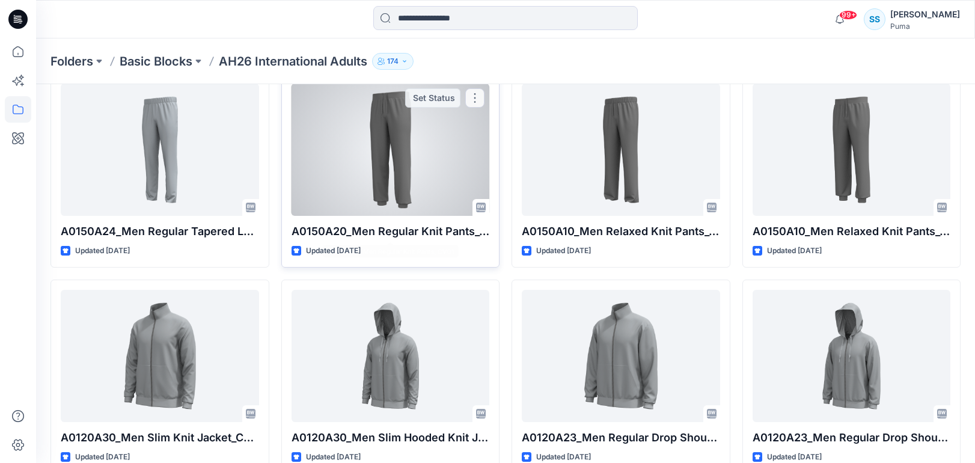 The image size is (975, 463). What do you see at coordinates (851, 231) in the screenshot?
I see `p: A0150A10_Men Relaxed Knit Pants_CV01` at bounding box center [851, 231].